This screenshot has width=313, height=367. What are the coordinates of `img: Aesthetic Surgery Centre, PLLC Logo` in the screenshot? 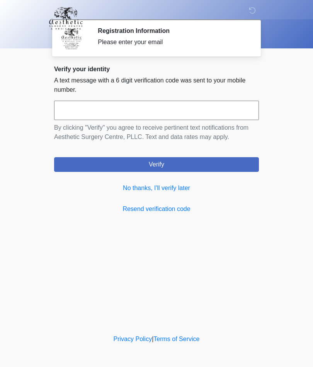 It's located at (66, 18).